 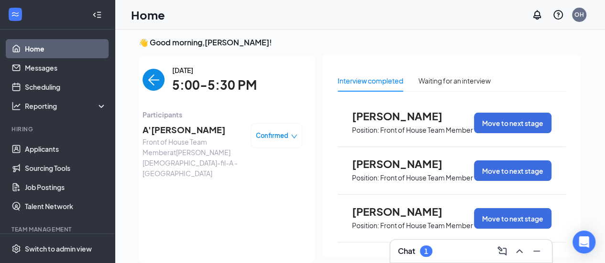 I want to click on svg: Notifications, so click(x=537, y=15).